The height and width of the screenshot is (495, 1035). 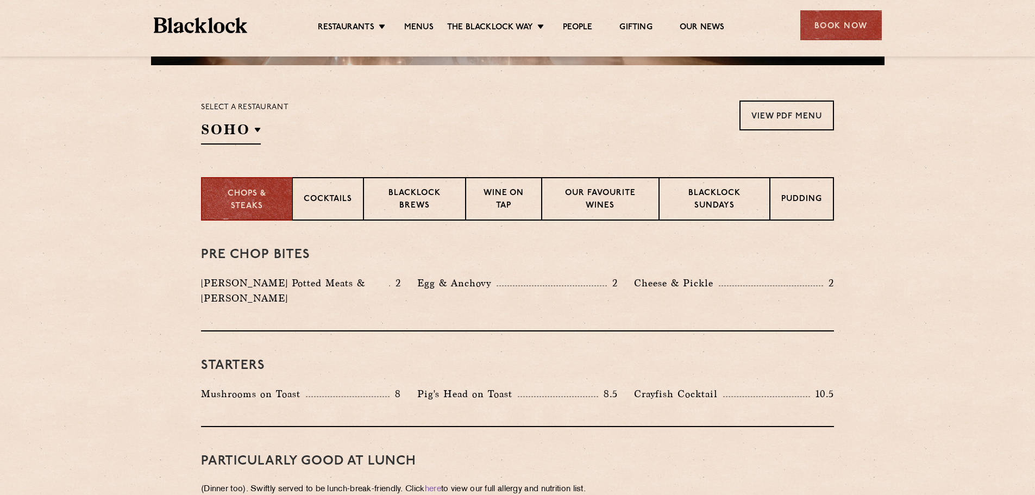 I want to click on p: Mushrooms on Toast, so click(x=253, y=394).